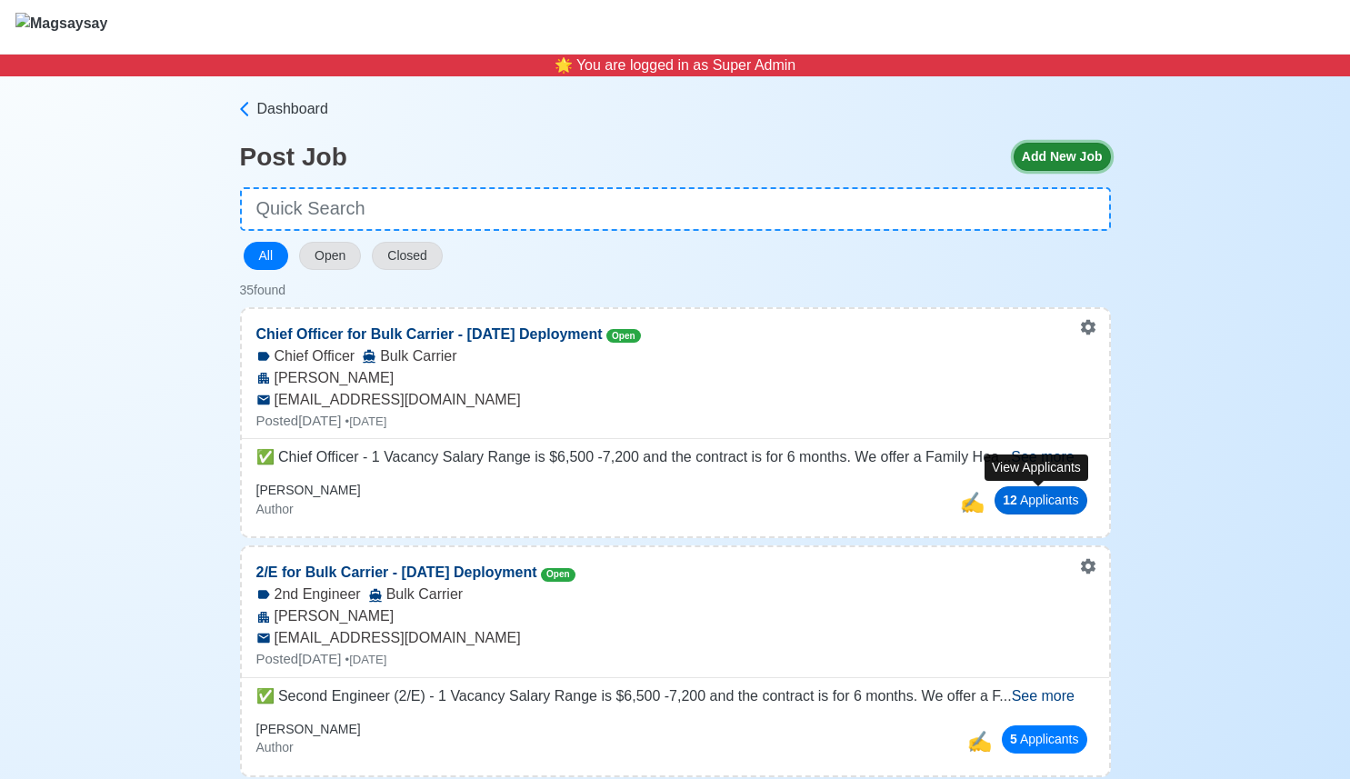  I want to click on div: View Applicants, so click(1037, 467).